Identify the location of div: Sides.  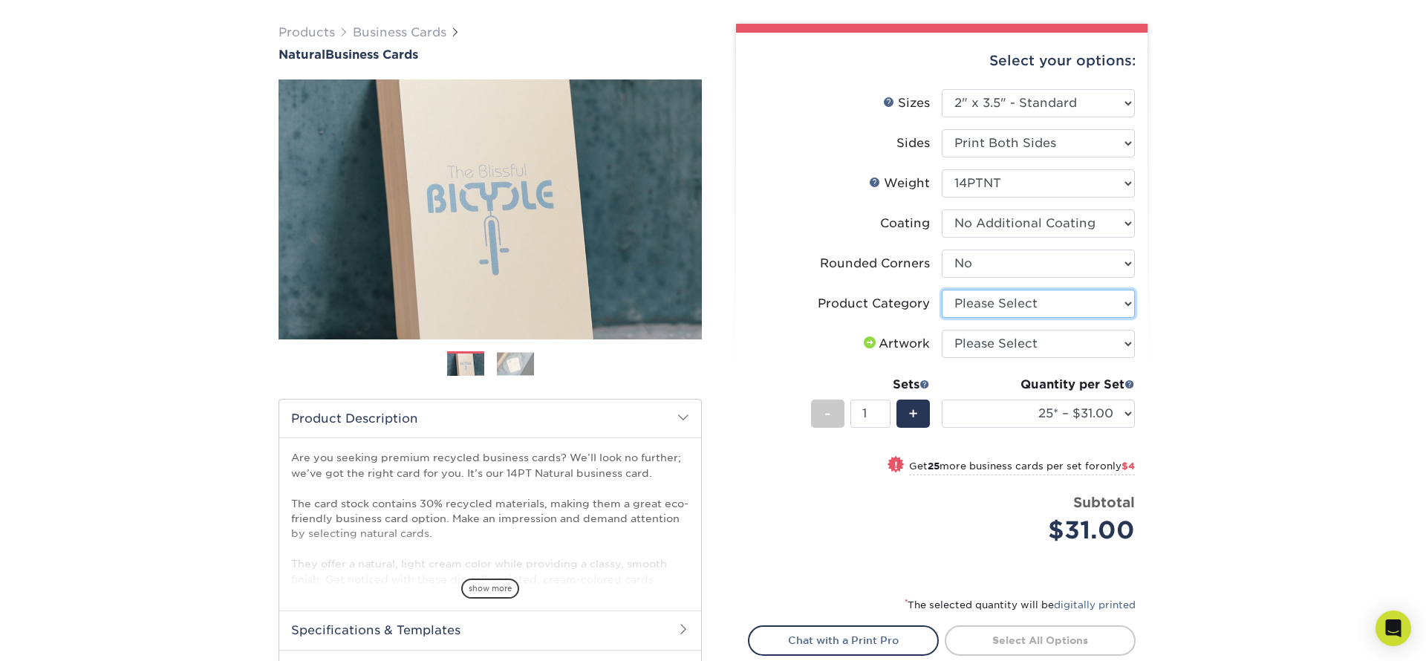
(913, 143).